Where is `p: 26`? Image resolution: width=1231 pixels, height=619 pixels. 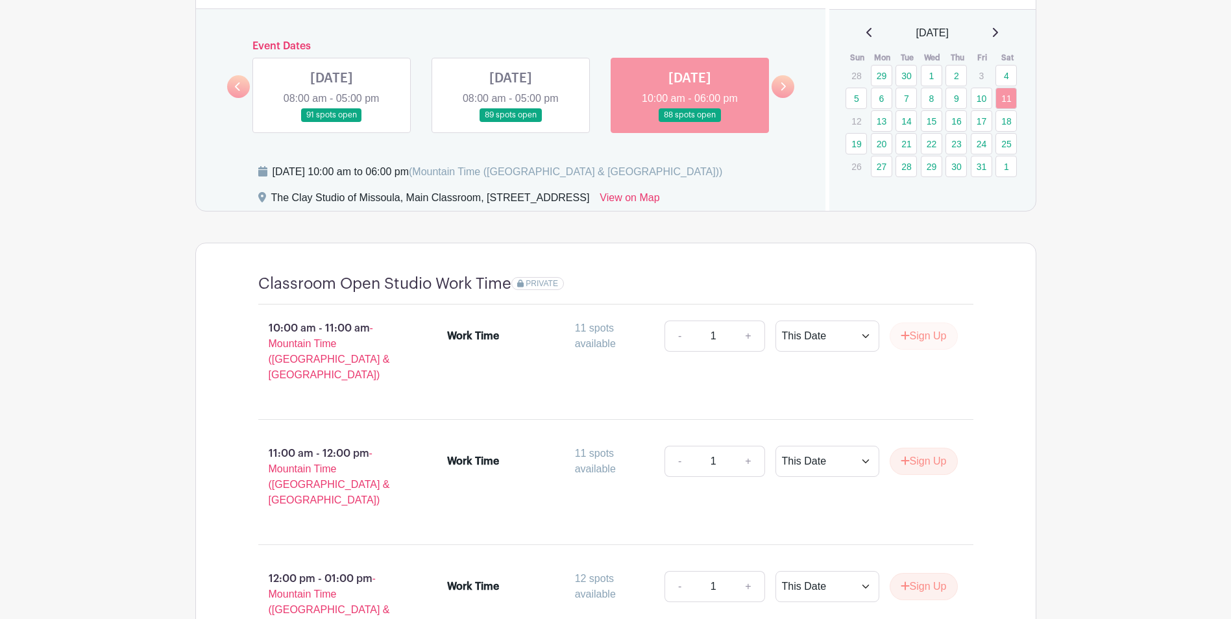 p: 26 is located at coordinates (856, 166).